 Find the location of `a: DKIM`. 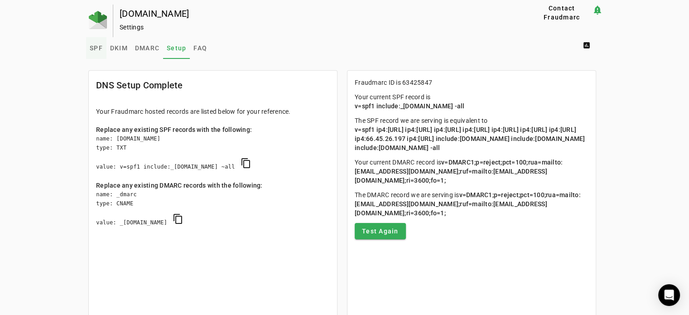

a: DKIM is located at coordinates (119, 48).